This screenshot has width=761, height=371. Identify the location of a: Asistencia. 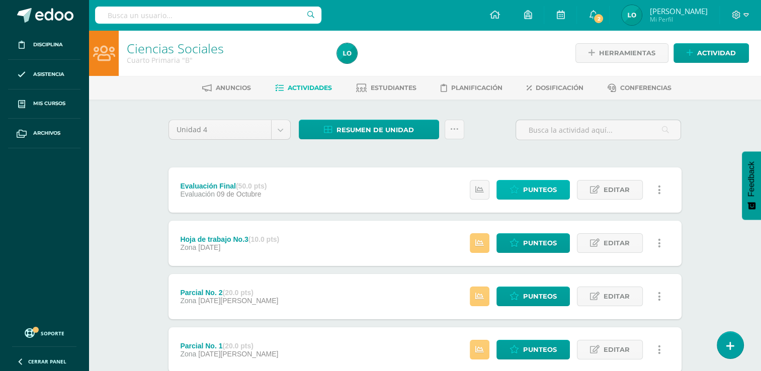
(44, 74).